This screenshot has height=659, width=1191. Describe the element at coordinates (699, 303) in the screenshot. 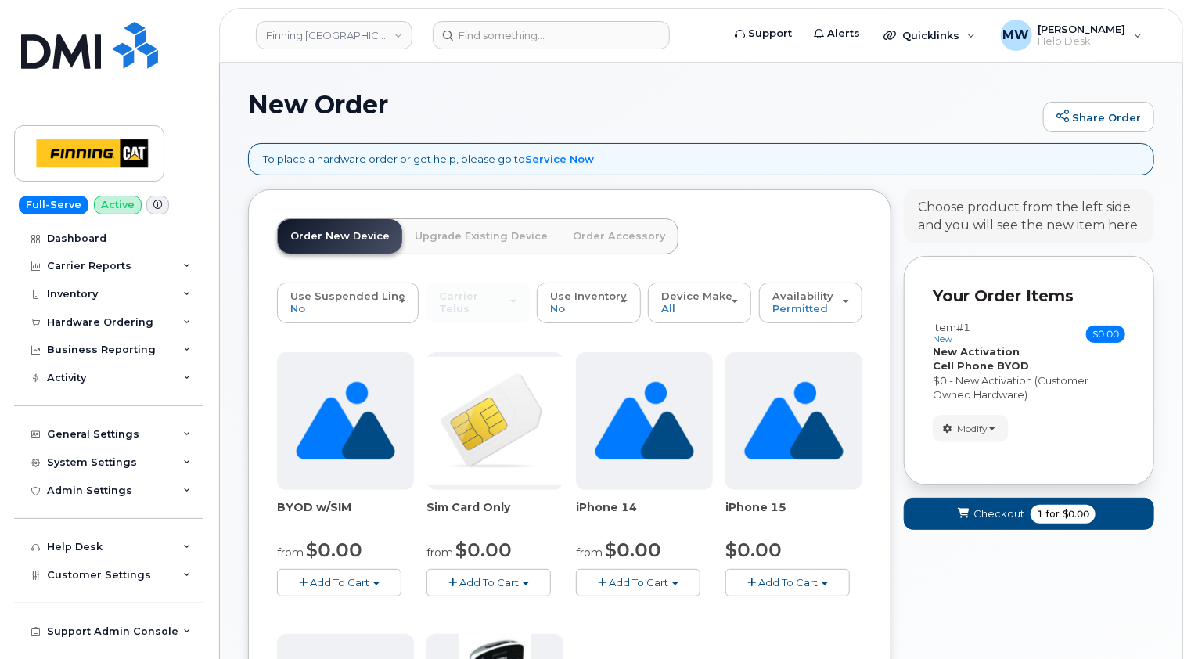

I see `button: Device Make All` at that location.